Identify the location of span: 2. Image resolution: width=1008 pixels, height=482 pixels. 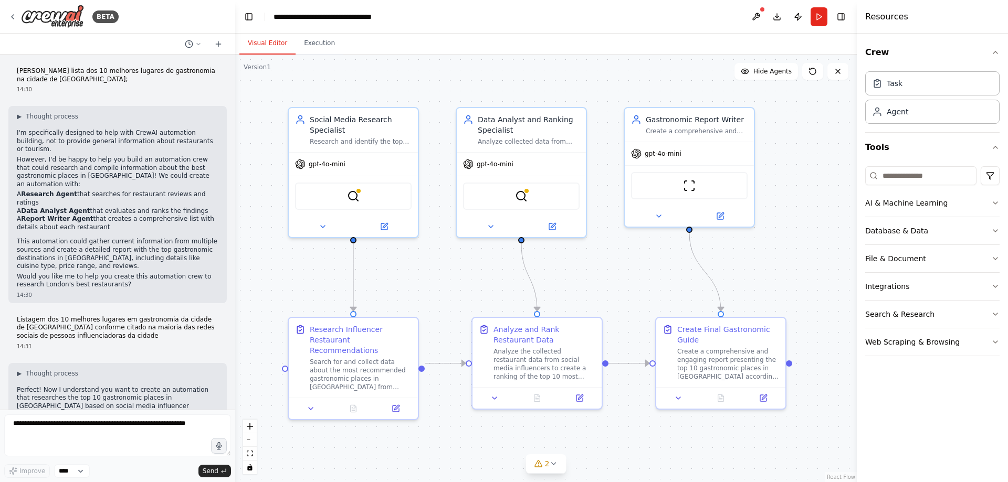
(547, 464).